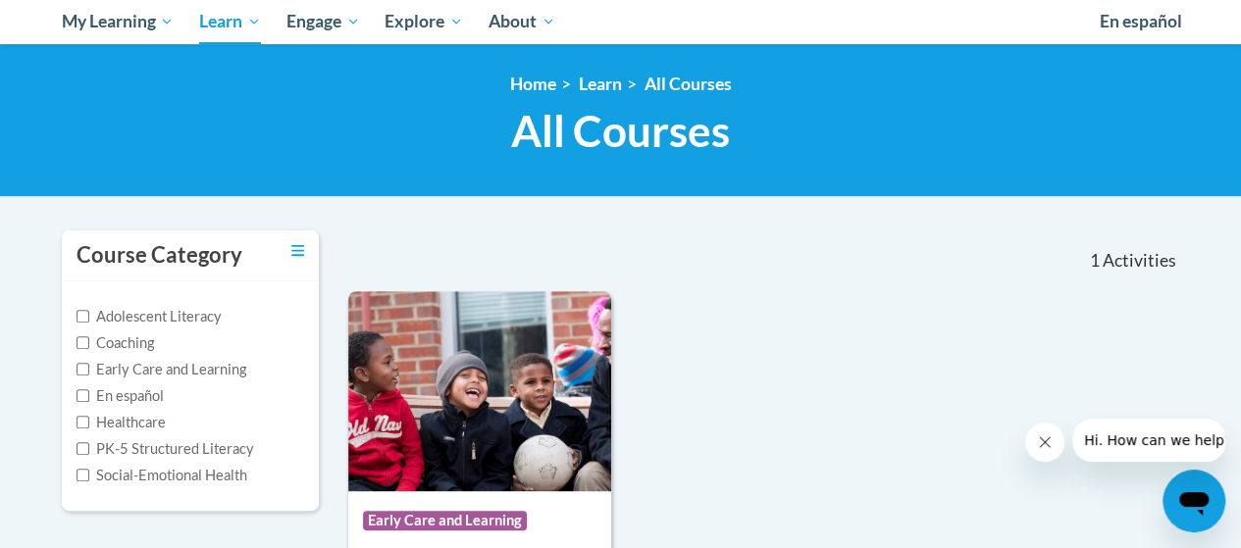 The image size is (1241, 548). I want to click on span: Learn, so click(230, 22).